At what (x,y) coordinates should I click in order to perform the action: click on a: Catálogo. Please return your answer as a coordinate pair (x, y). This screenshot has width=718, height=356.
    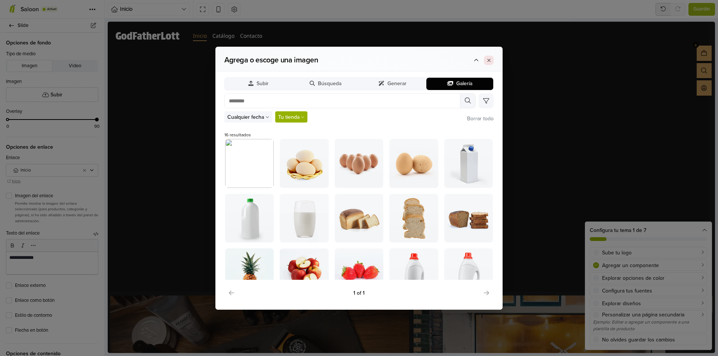
    Looking at the image, I should click on (116, 14).